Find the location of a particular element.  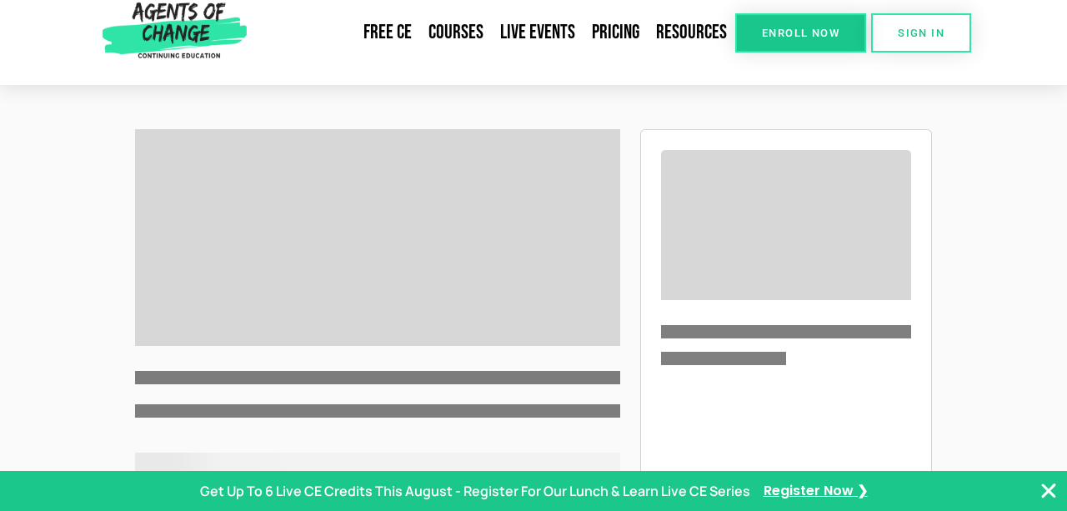

p: Get Up To 6 Live CE Credits This August - Register For Our Lunch & Learn Live CE Series is located at coordinates (475, 491).